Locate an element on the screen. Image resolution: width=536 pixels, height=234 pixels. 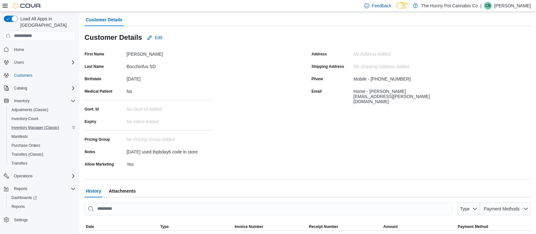
span: Edit is located at coordinates (159, 38).